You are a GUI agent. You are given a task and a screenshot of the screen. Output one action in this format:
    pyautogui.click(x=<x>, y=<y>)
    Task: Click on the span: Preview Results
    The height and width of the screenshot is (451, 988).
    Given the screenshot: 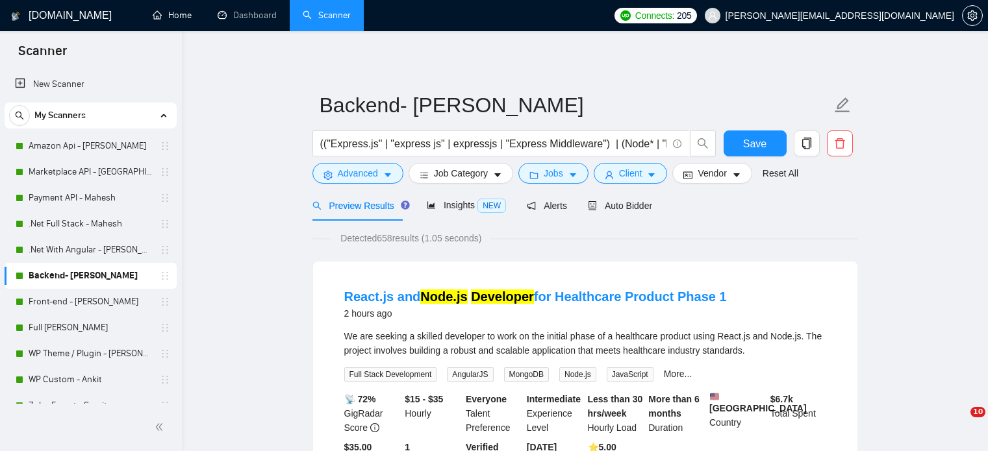 What is the action you would take?
    pyautogui.click(x=359, y=206)
    